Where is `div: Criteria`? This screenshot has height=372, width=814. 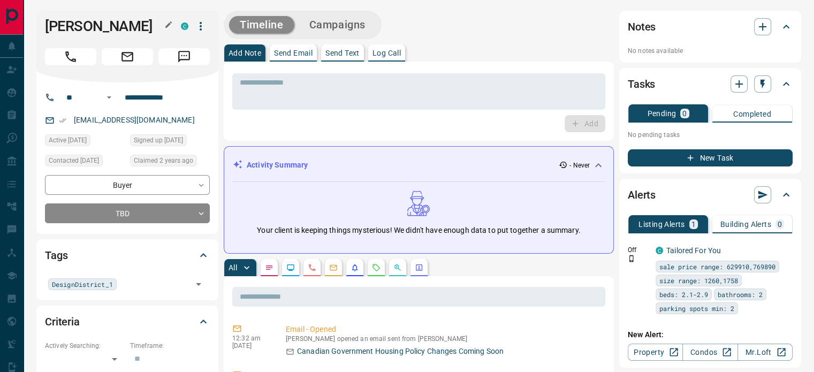
div: Criteria is located at coordinates (127, 322).